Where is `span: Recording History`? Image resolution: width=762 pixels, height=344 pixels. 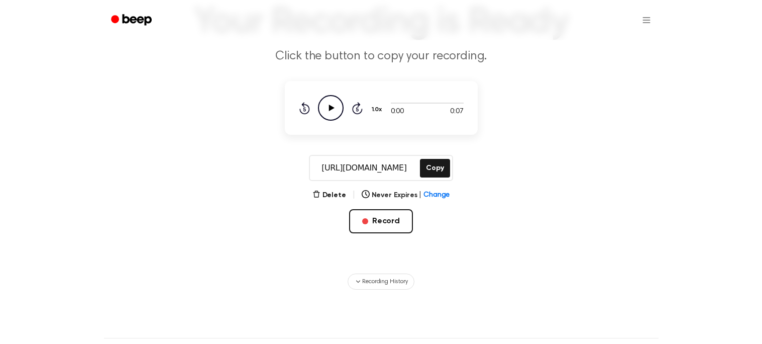 span: Recording History is located at coordinates (385, 281).